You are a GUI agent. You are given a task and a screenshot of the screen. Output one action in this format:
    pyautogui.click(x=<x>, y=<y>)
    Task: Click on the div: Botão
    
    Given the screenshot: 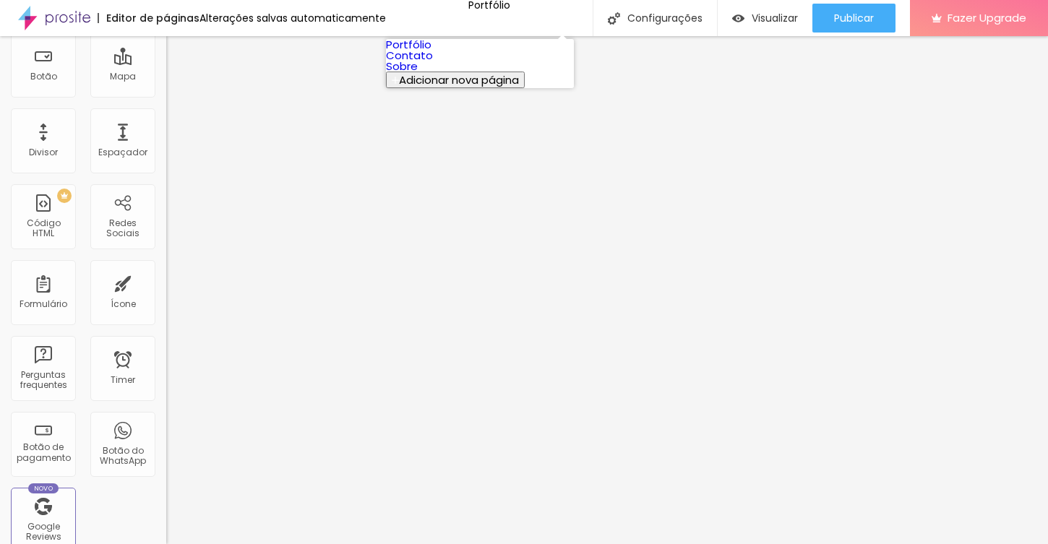 What is the action you would take?
    pyautogui.click(x=43, y=77)
    